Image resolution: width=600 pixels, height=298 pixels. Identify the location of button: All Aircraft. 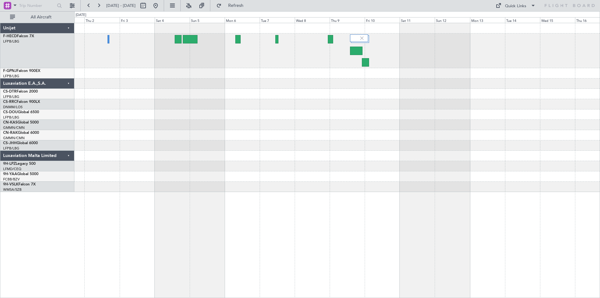
(37, 17).